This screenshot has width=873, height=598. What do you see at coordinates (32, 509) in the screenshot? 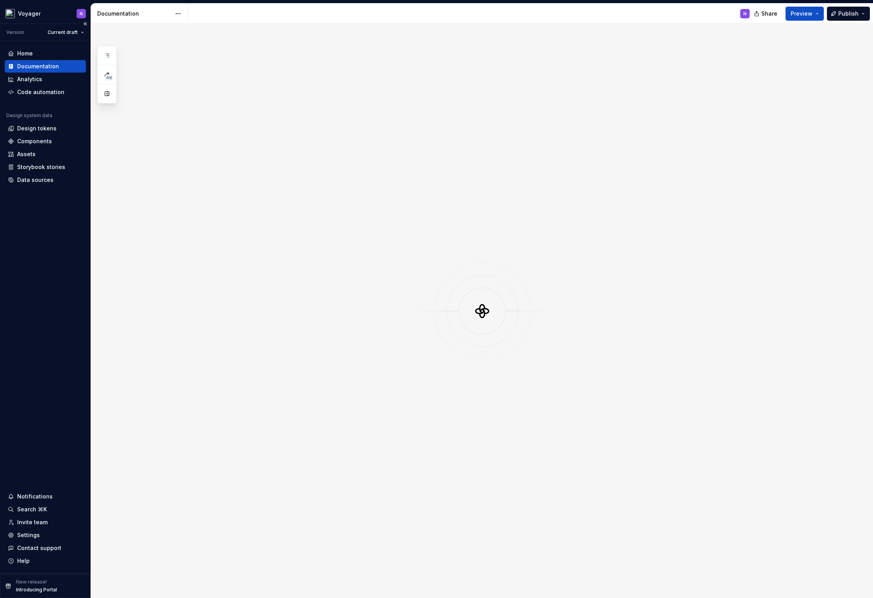
I see `div: Search ⌘K` at bounding box center [32, 509].